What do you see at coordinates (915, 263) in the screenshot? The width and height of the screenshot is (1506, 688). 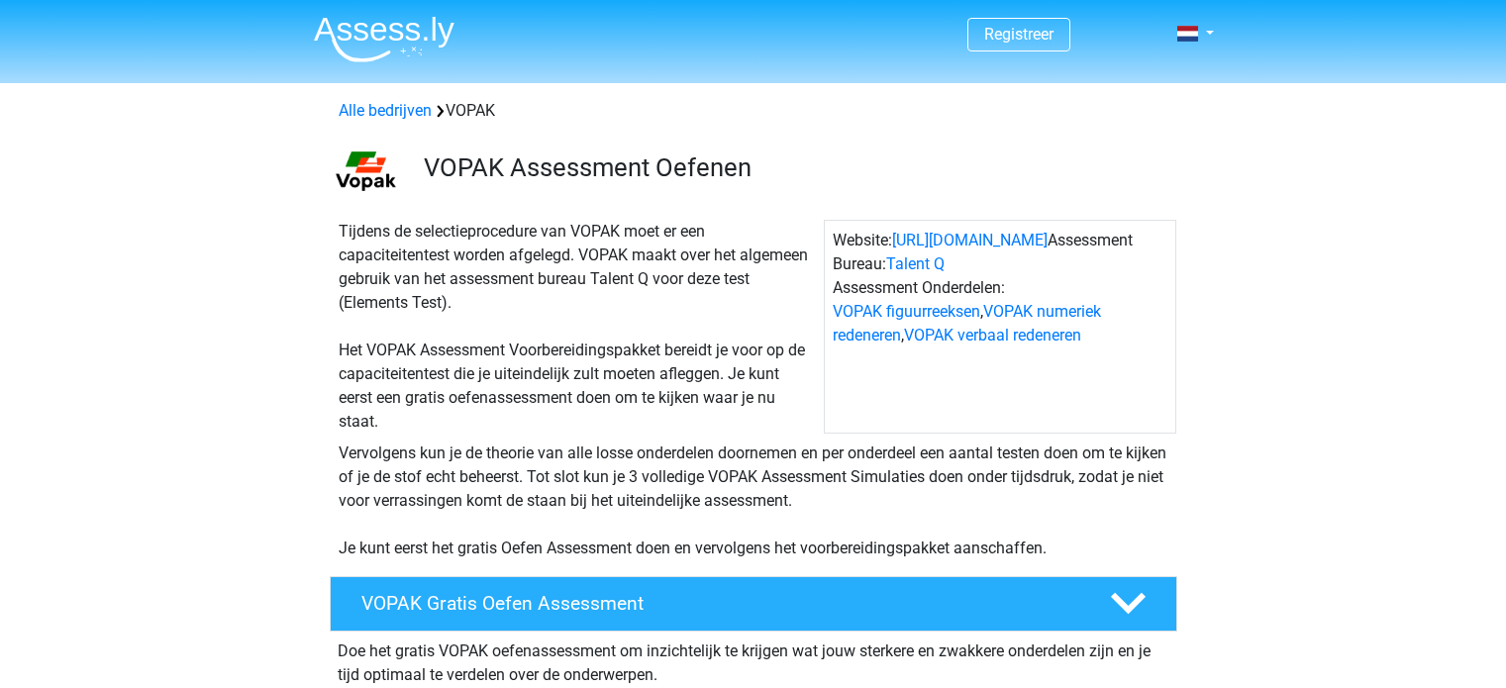 I see `a: Talent Q` at bounding box center [915, 263].